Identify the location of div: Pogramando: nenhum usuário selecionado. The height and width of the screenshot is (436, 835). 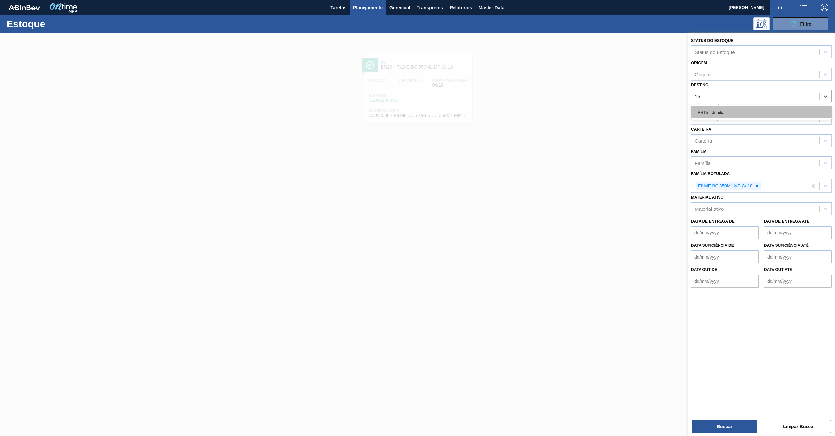
(761, 24).